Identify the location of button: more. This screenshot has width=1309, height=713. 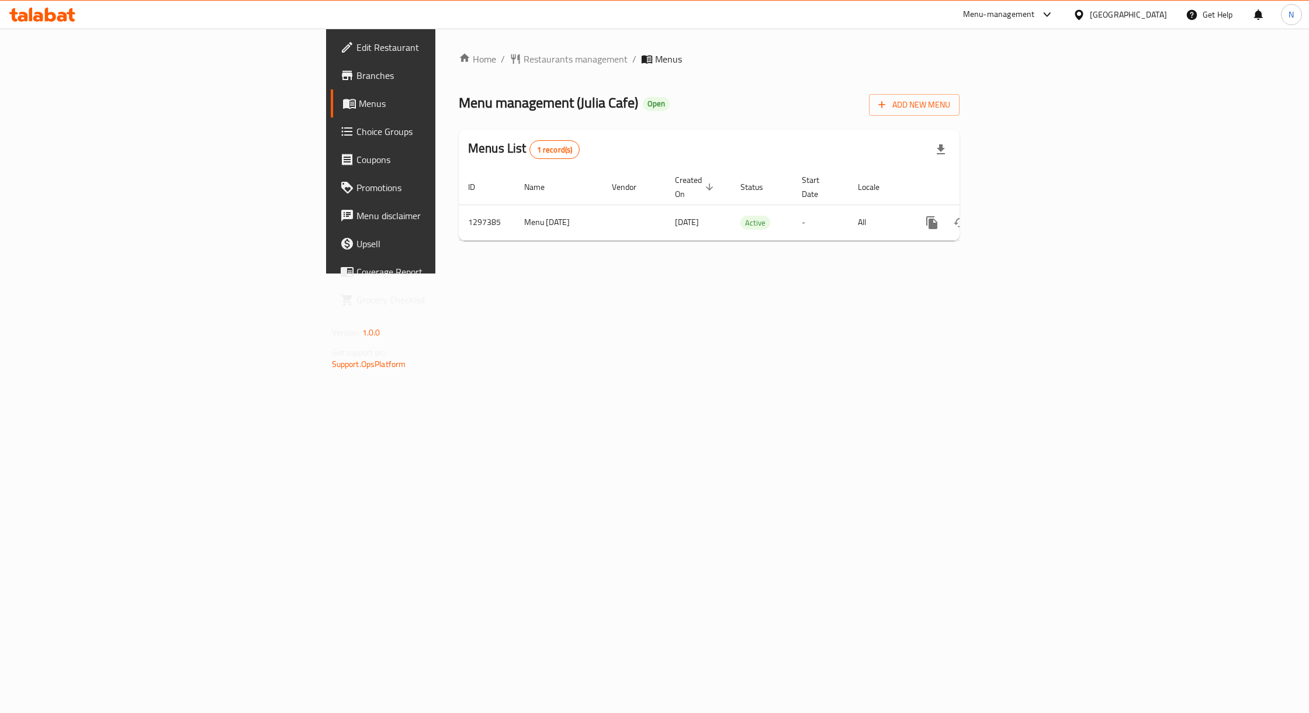
(932, 223).